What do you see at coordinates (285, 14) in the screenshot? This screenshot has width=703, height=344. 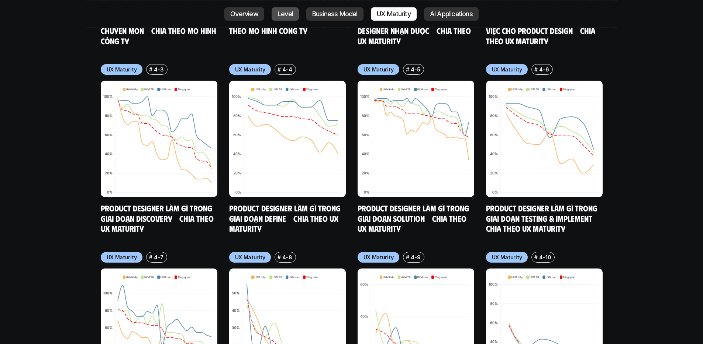 I see `a: Level` at bounding box center [285, 14].